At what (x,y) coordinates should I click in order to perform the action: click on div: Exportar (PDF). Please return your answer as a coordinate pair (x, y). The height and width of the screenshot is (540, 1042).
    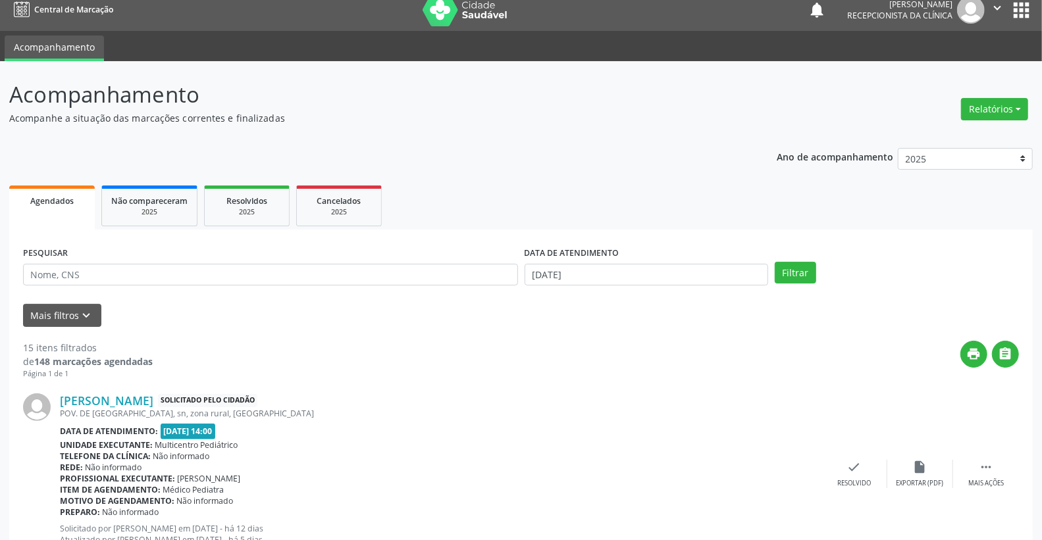
    Looking at the image, I should click on (920, 484).